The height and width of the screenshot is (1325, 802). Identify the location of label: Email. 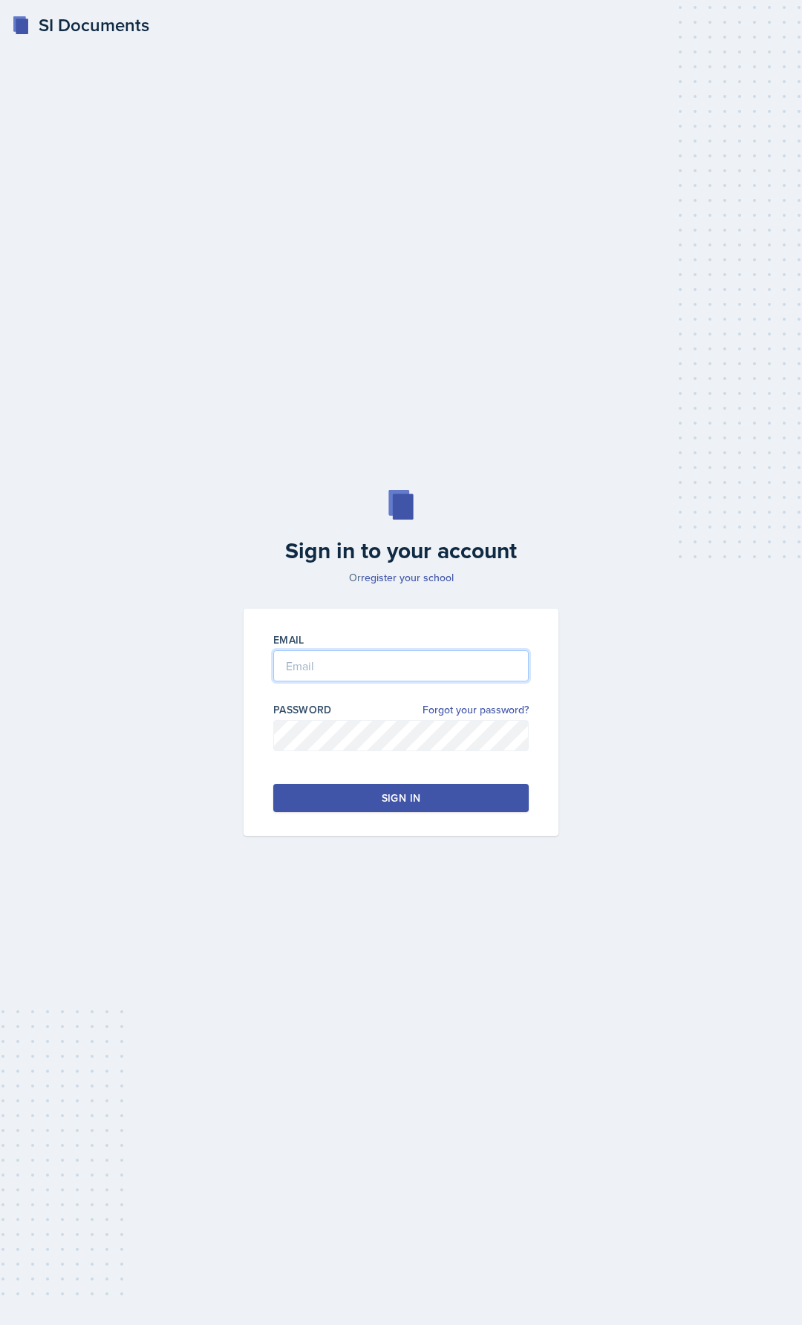
(289, 640).